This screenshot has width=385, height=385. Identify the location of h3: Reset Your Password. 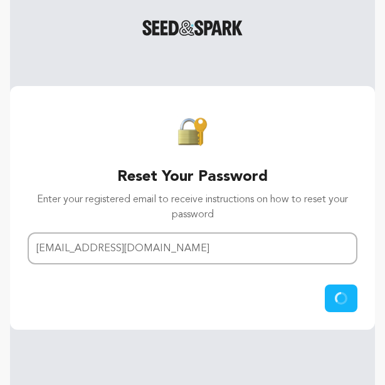
(193, 177).